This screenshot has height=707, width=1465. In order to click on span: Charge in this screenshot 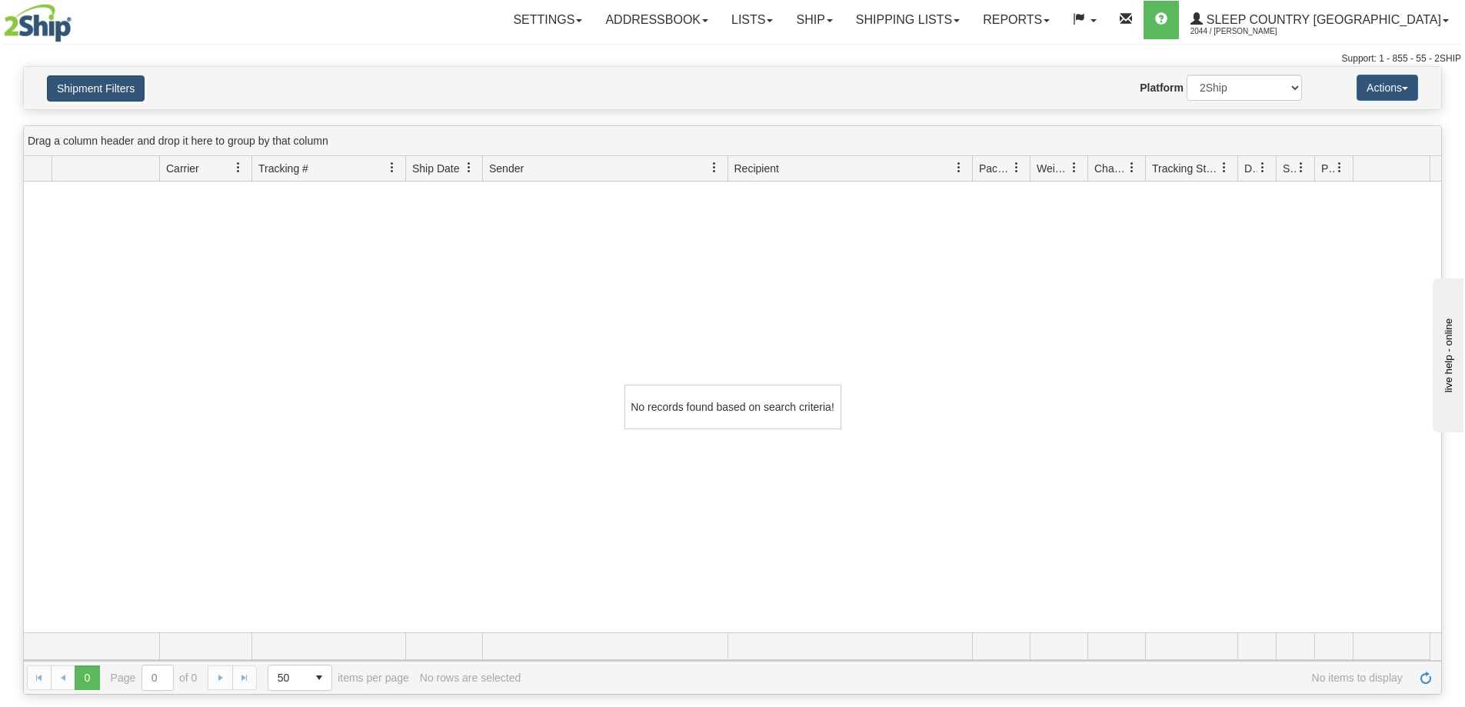, I will do `click(1110, 168)`.